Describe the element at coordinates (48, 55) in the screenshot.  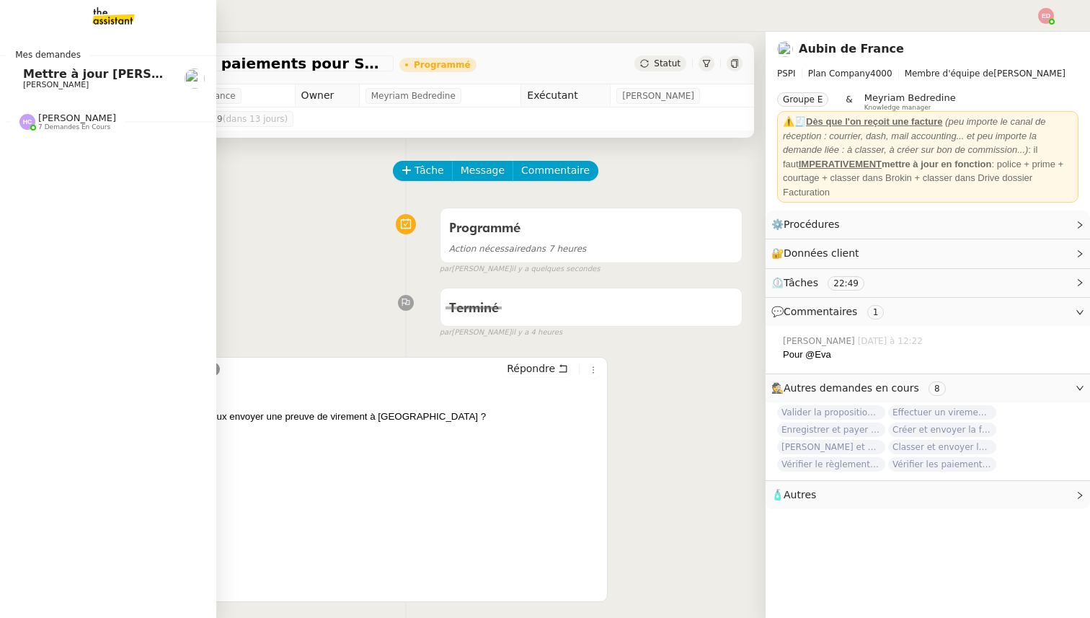
I see `span: Mes demandes` at that location.